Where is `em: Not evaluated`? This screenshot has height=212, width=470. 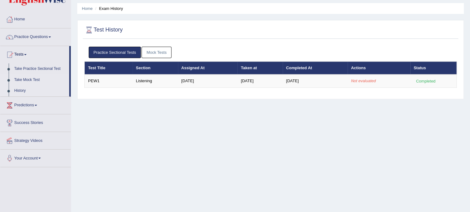
em: Not evaluated is located at coordinates (363, 81).